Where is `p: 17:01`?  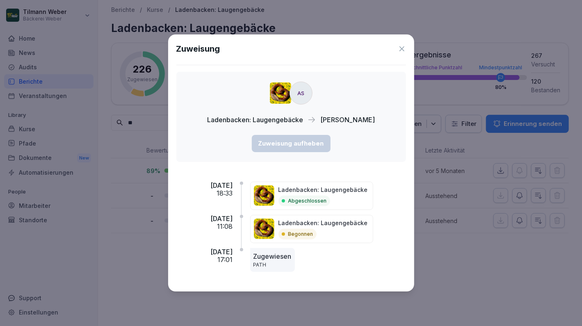 p: 17:01 is located at coordinates (225, 260).